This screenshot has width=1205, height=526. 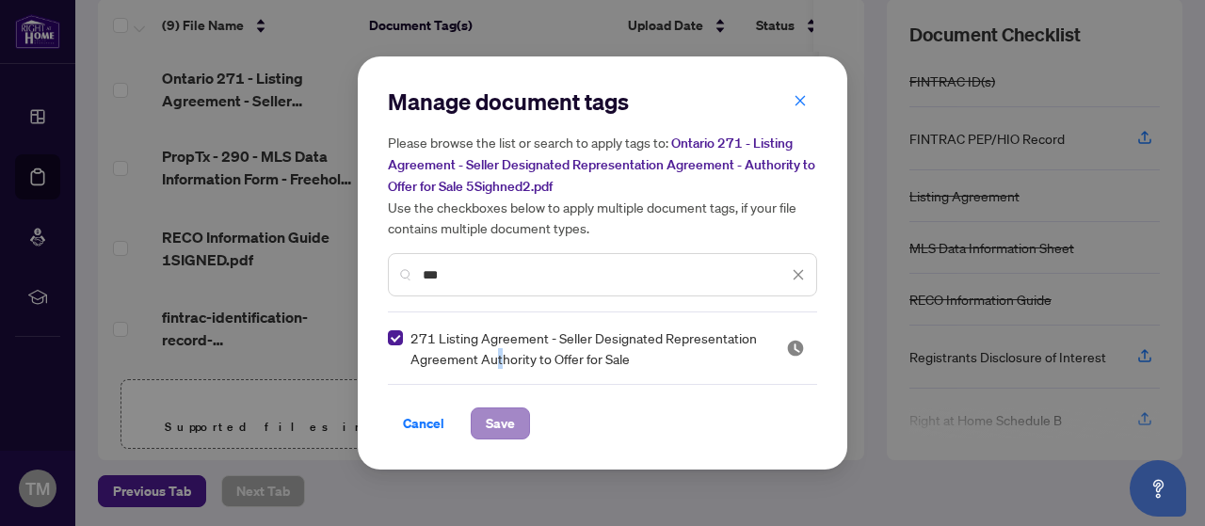 I want to click on span: Pending Review, so click(x=796, y=348).